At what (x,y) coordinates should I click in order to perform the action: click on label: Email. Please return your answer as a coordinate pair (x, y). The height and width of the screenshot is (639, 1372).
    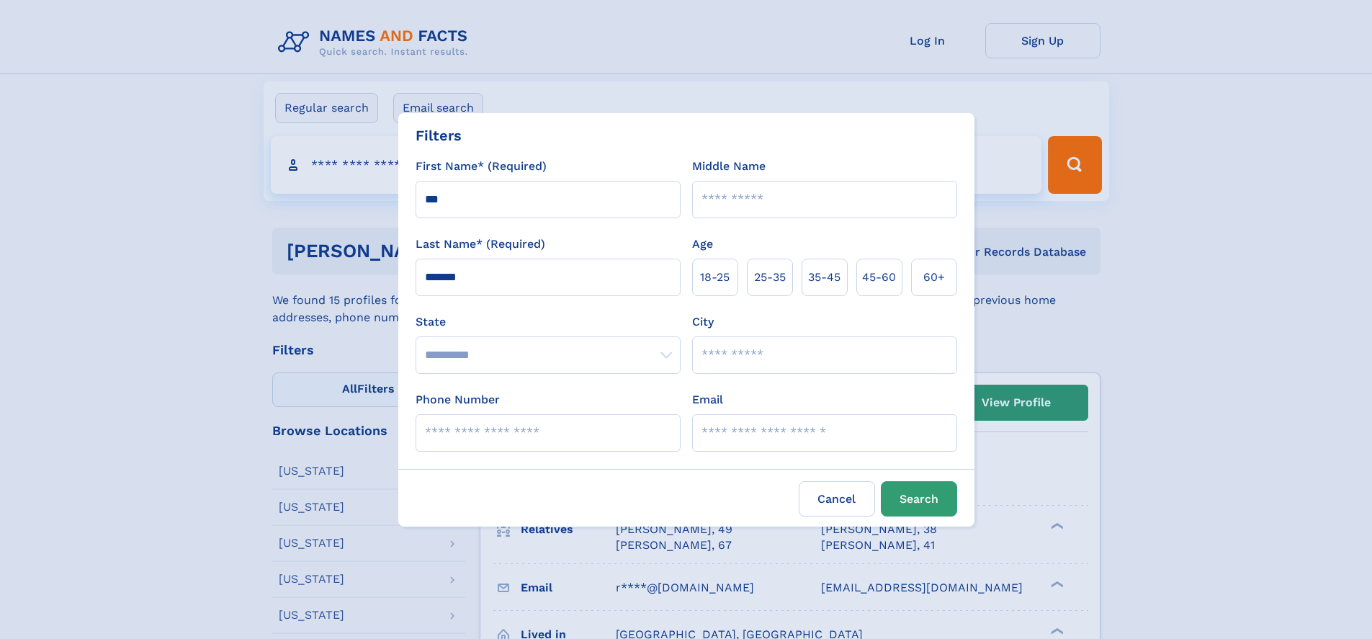
    Looking at the image, I should click on (707, 400).